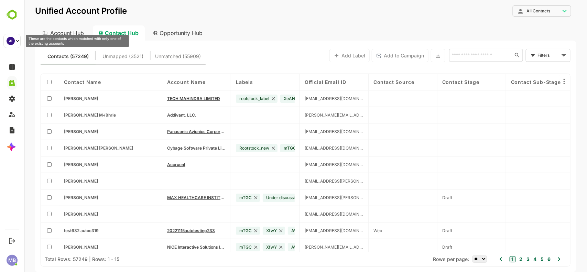 The image size is (587, 272). What do you see at coordinates (310, 164) in the screenshot?
I see `span: jludwig@steelcase.com` at bounding box center [310, 164].